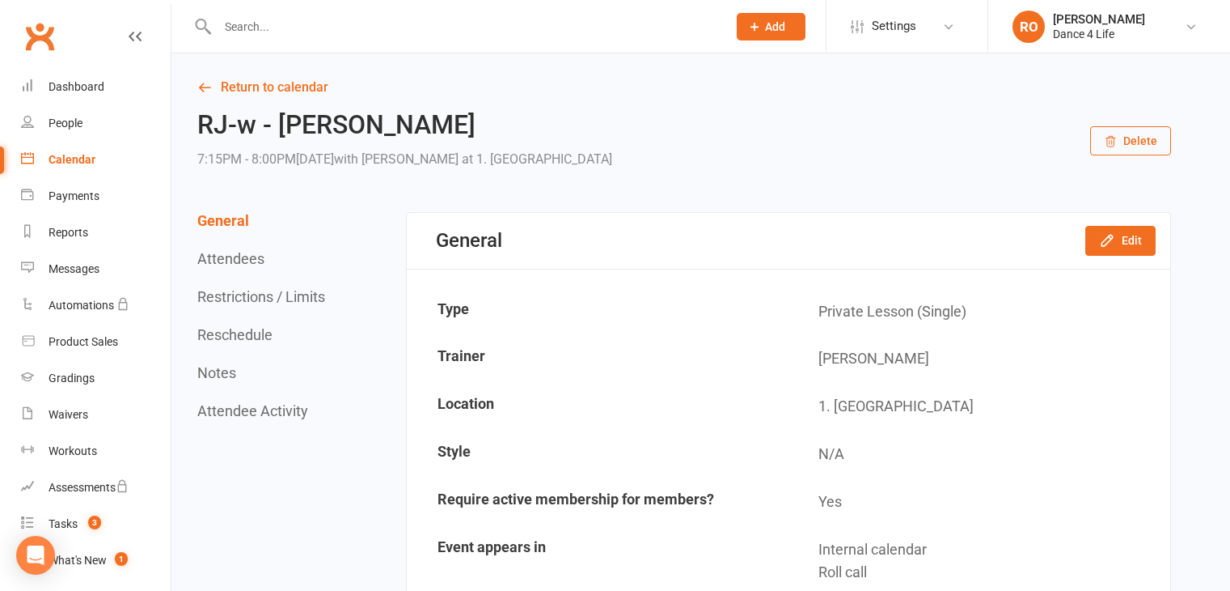  I want to click on a: Tasks 3, so click(95, 523).